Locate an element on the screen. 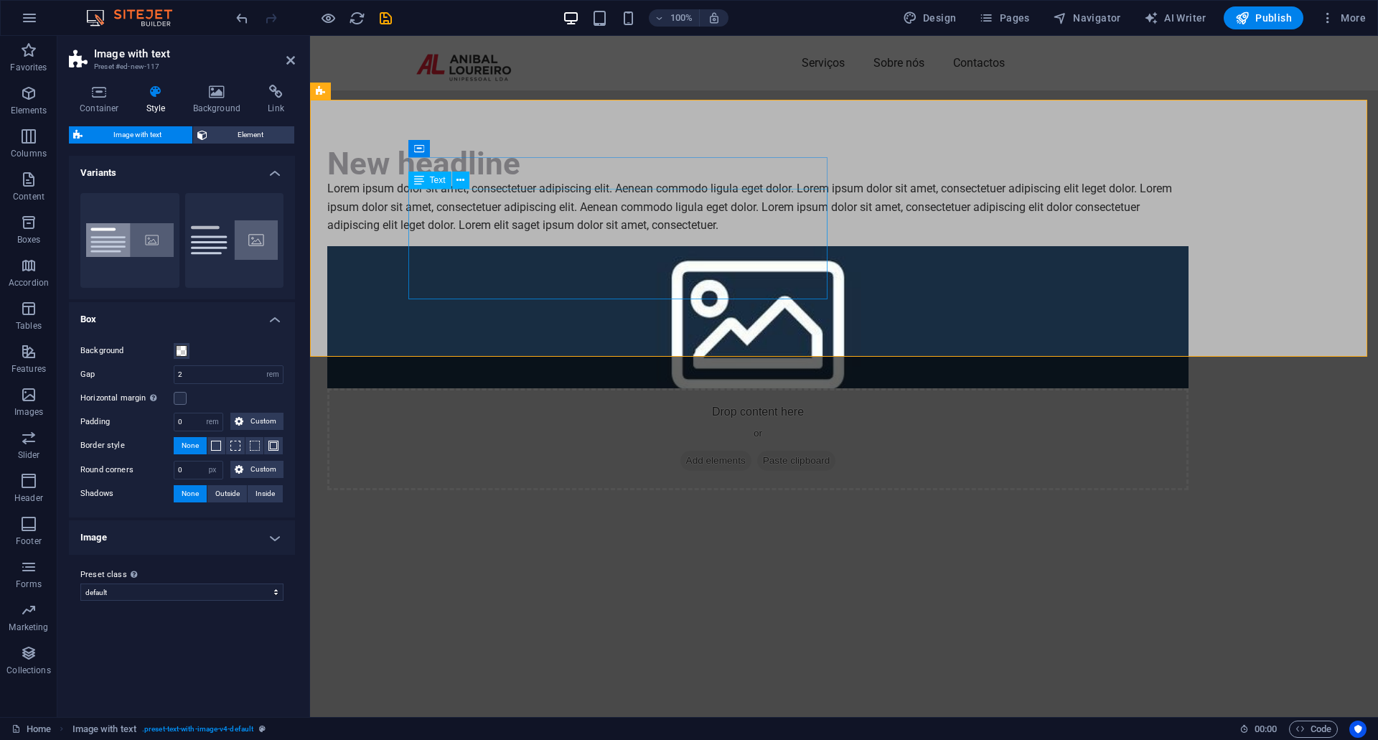 The height and width of the screenshot is (740, 1378). label: Round corners is located at coordinates (127, 470).